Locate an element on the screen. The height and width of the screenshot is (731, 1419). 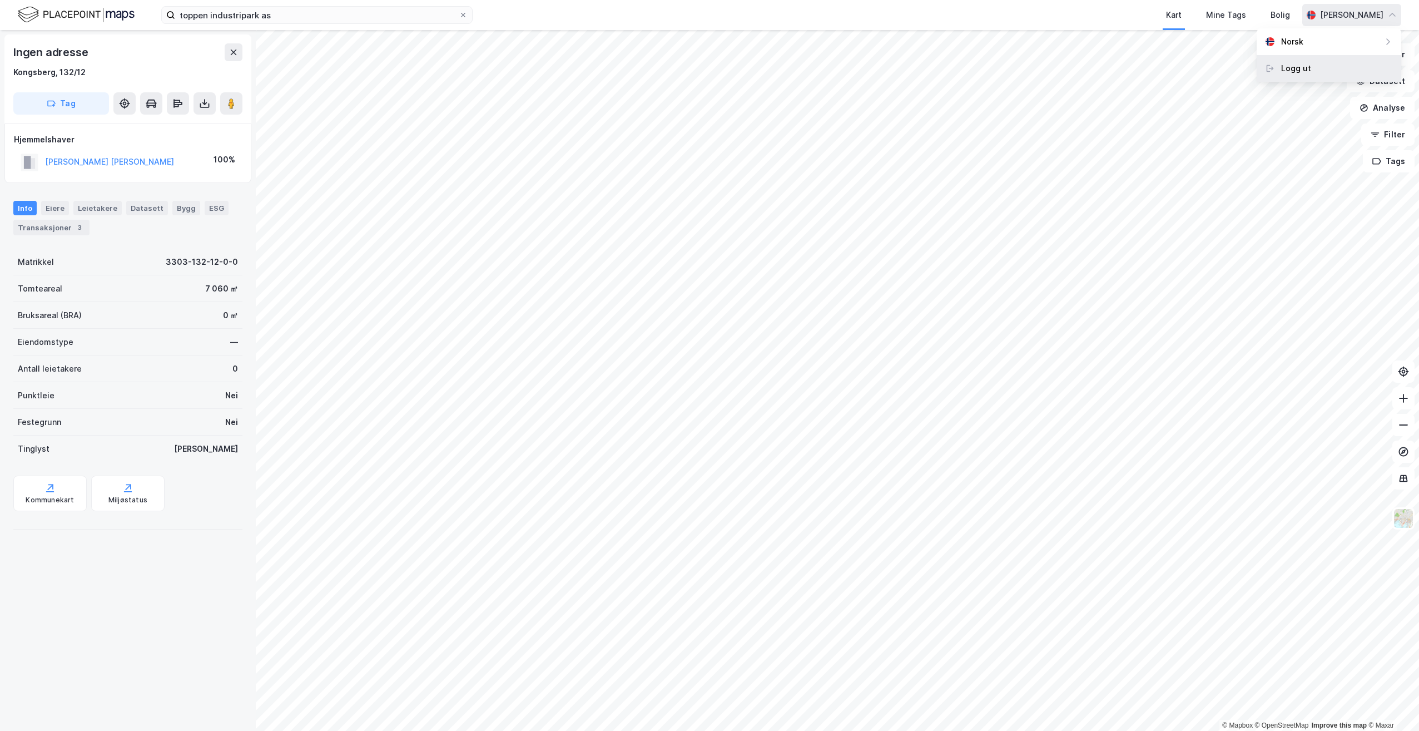
a: OpenStreetMap is located at coordinates (1281, 725).